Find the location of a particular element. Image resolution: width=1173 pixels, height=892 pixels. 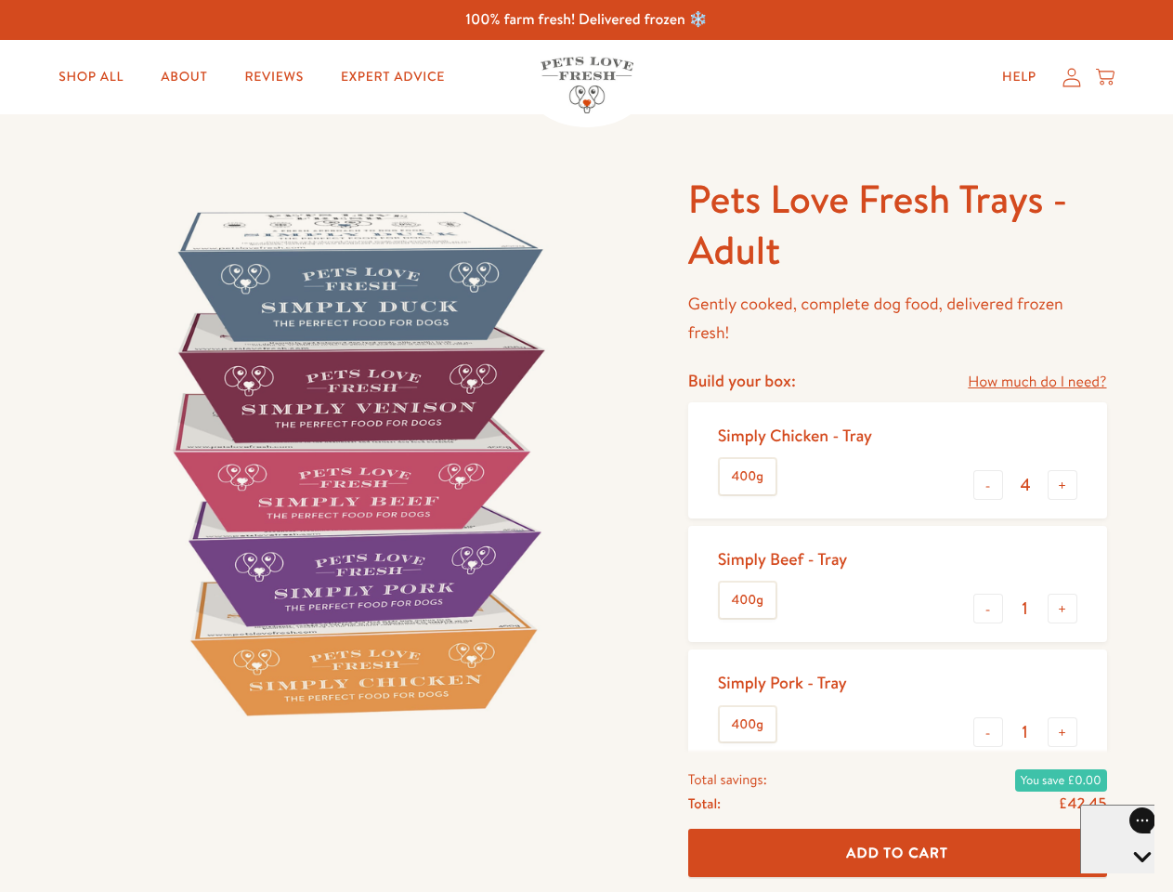

a: Expert Advice is located at coordinates (393, 77).